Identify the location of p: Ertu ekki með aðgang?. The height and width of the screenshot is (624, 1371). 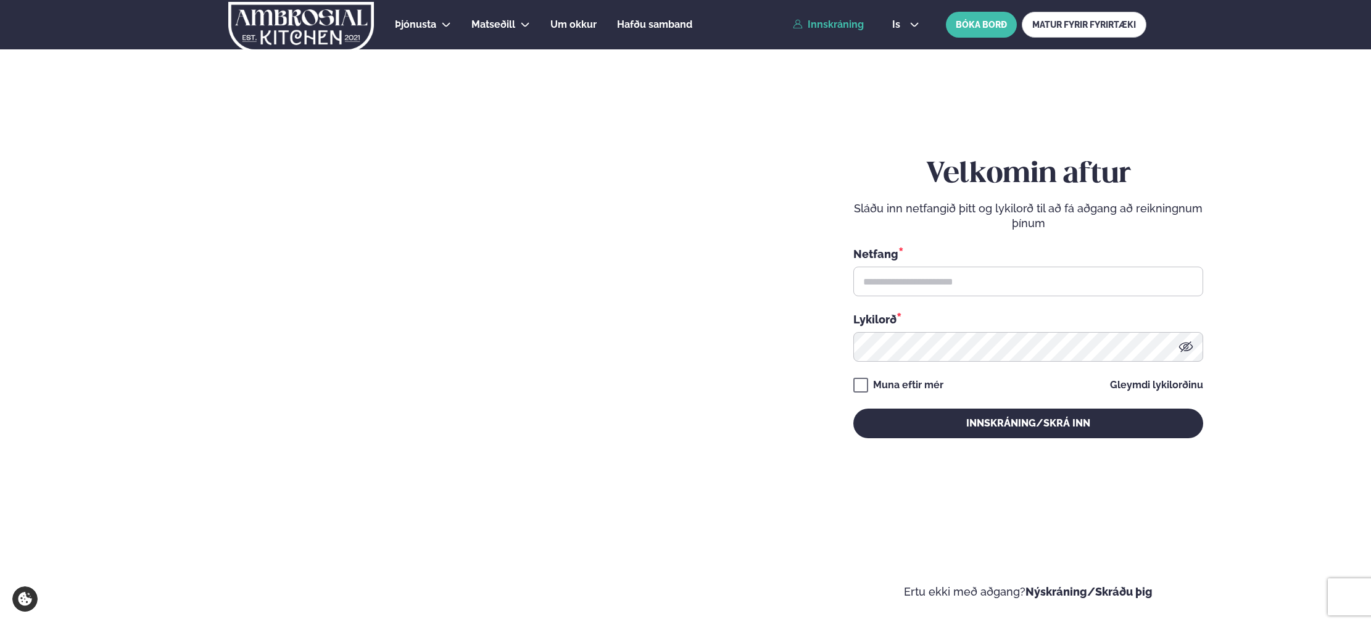
(1028, 592).